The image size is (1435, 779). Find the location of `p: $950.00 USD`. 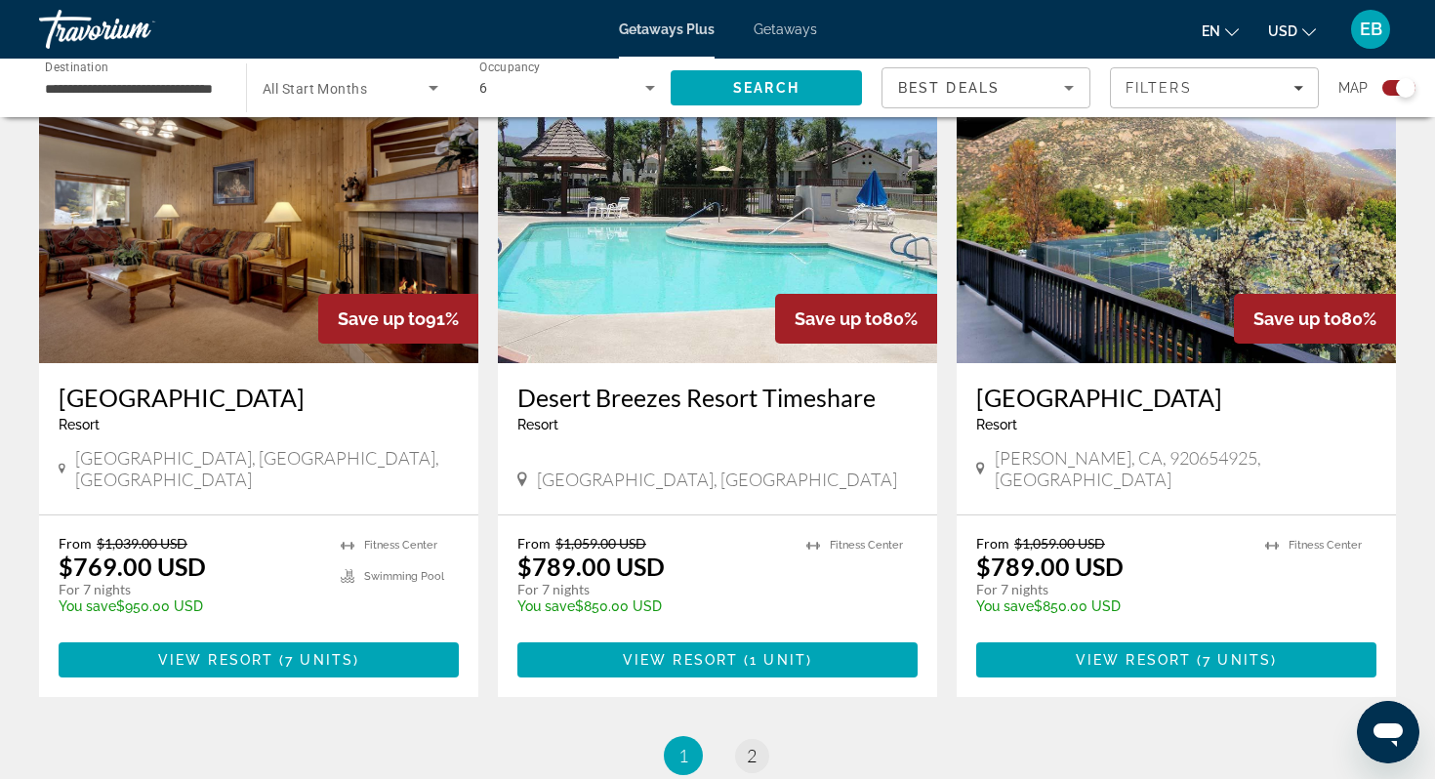

p: $950.00 USD is located at coordinates (189, 606).